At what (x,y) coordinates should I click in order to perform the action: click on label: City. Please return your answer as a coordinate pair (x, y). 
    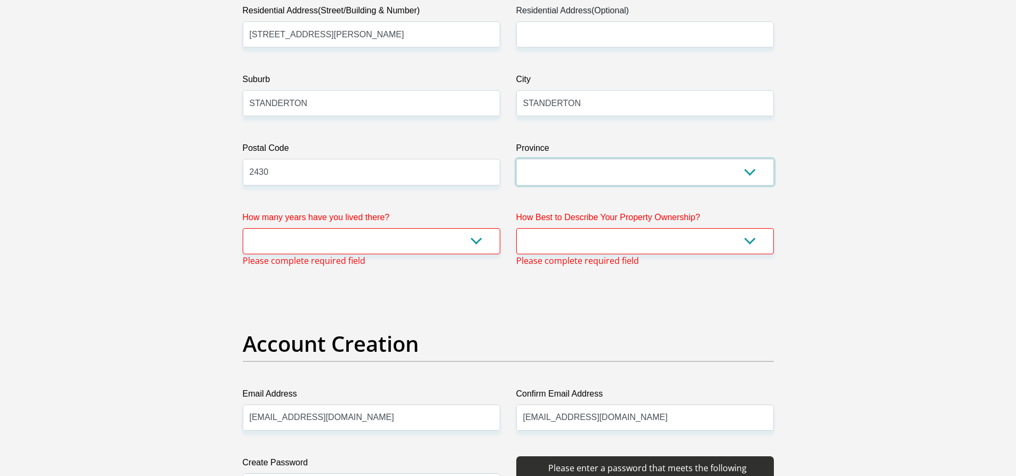
    Looking at the image, I should click on (645, 82).